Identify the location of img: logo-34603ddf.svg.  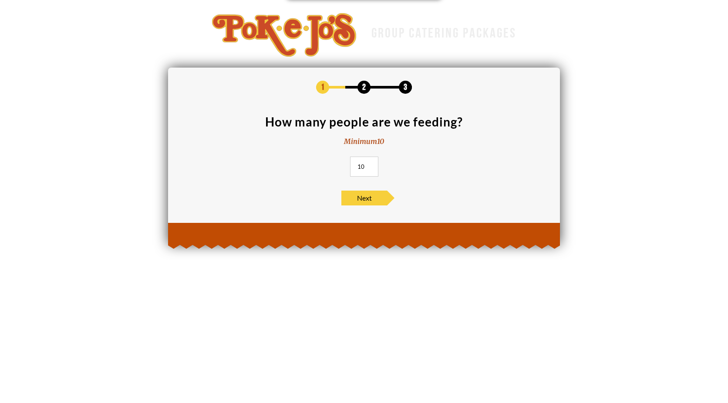
(284, 35).